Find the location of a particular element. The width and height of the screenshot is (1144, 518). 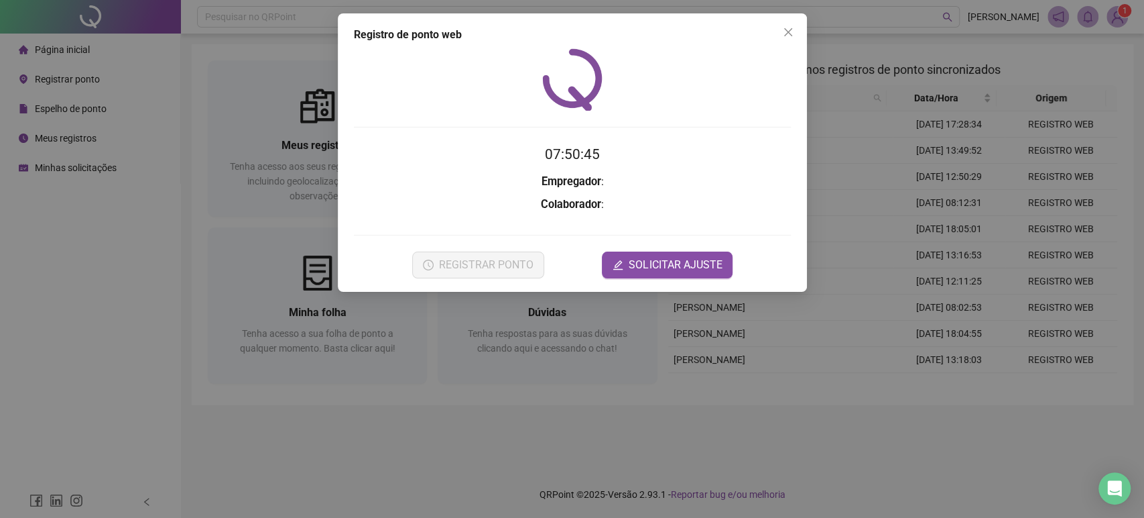

span: close is located at coordinates (788, 32).